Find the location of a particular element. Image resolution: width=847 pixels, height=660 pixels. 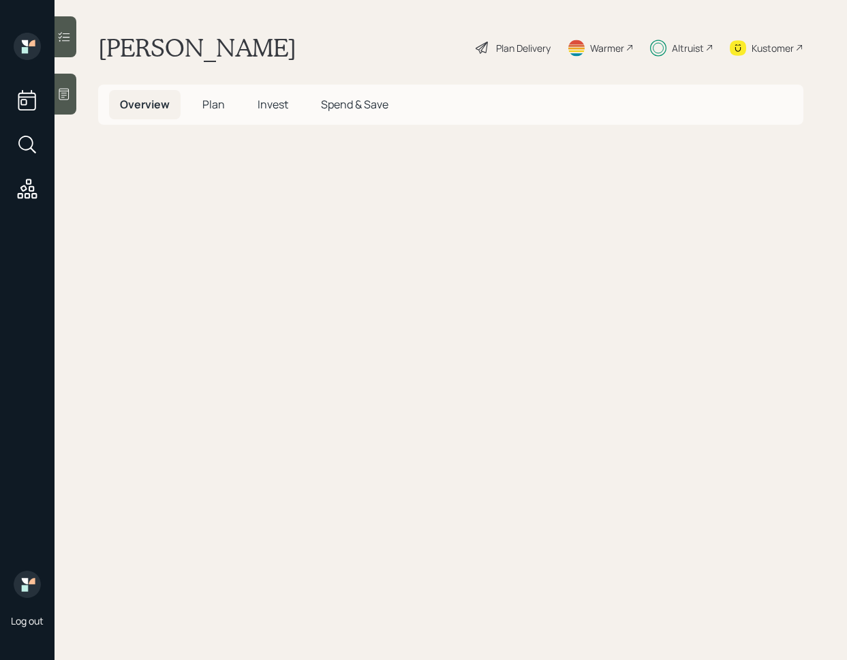

img: retirable_logo.png is located at coordinates (27, 584).